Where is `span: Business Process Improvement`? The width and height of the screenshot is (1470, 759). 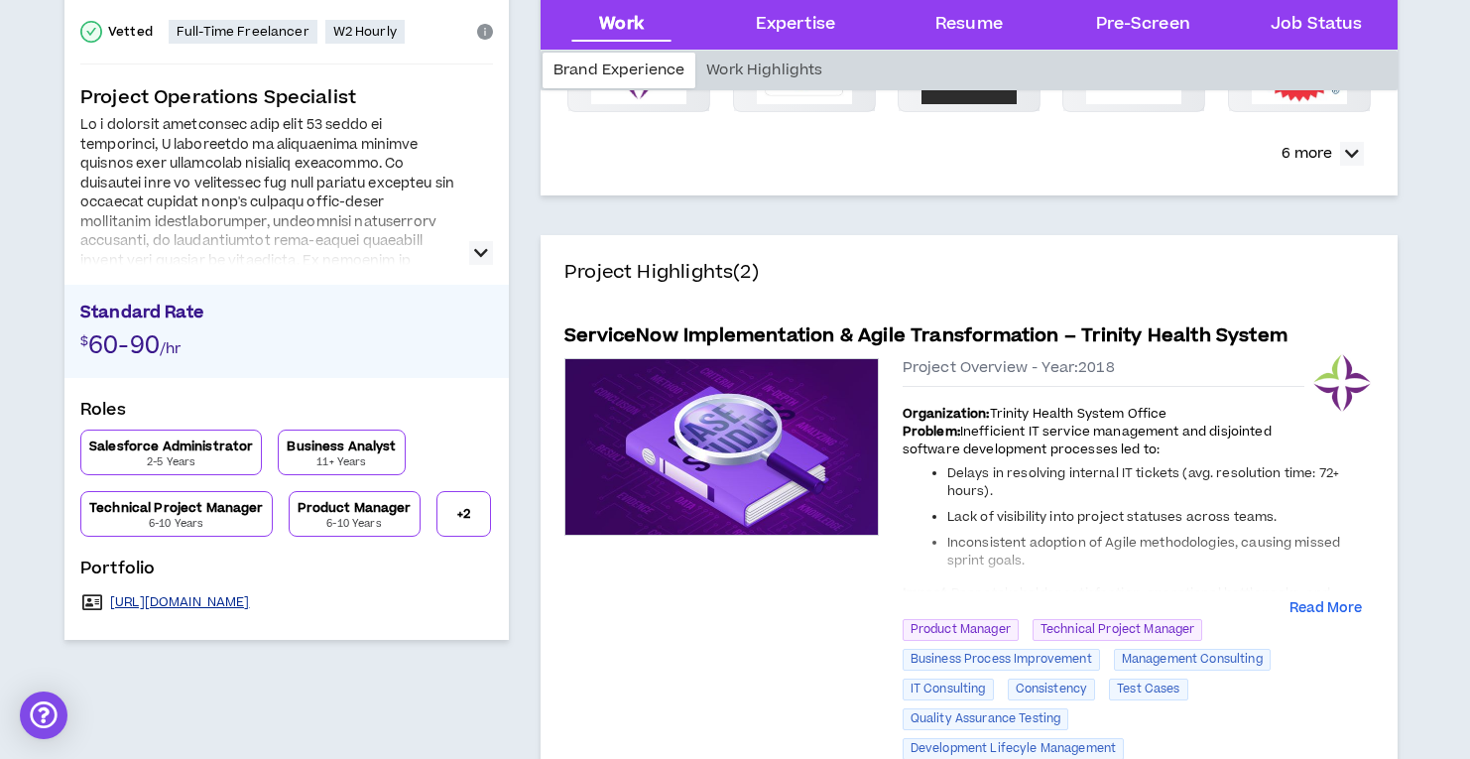 span: Business Process Improvement is located at coordinates (1001, 660).